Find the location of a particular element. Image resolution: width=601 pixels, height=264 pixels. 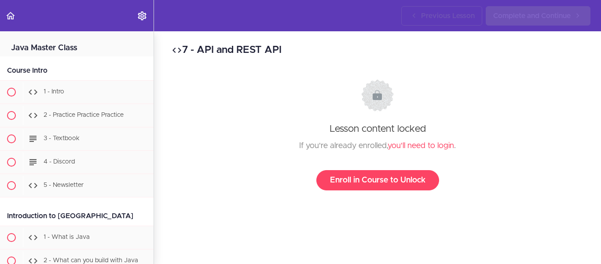

span: 1 - Intro is located at coordinates (54, 92).